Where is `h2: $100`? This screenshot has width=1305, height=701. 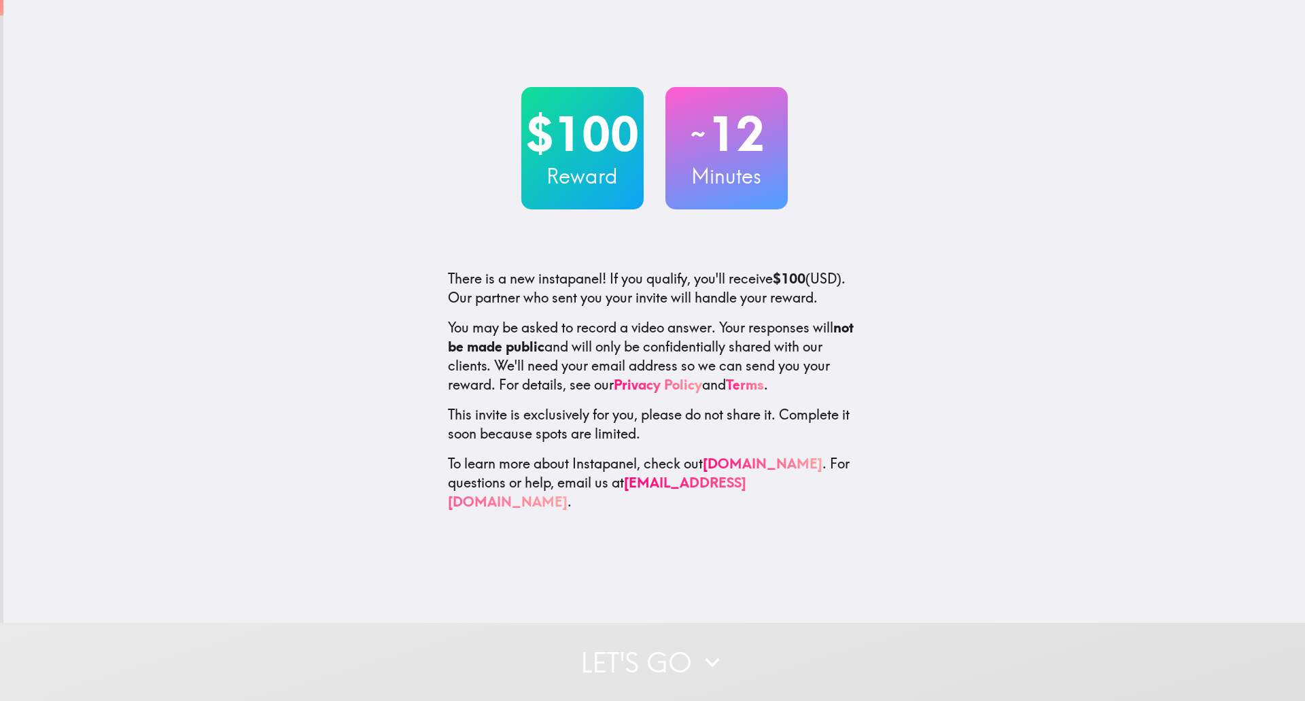
h2: $100 is located at coordinates (582, 134).